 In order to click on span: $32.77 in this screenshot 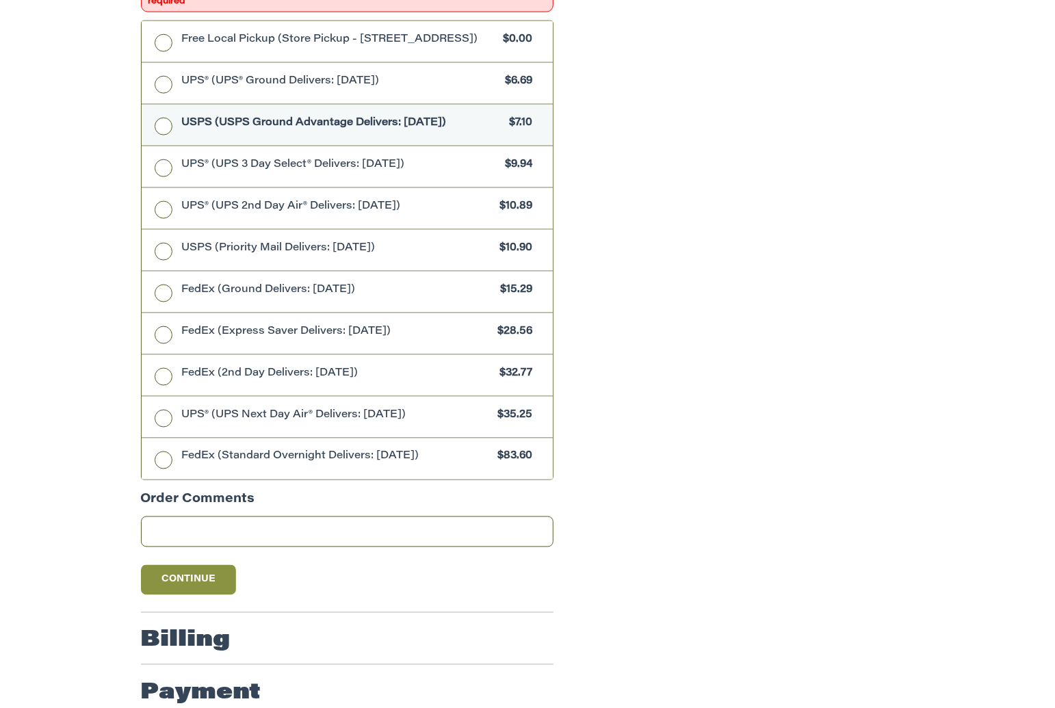, I will do `click(513, 374)`.